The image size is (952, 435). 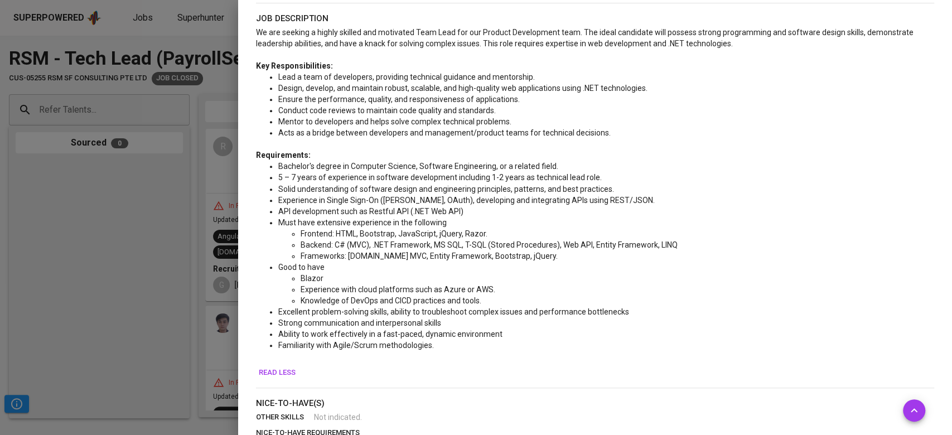 I want to click on span: Design, develop, and maintain robust, scalable, and high-quality web applications using .NET tech..., so click(x=463, y=88).